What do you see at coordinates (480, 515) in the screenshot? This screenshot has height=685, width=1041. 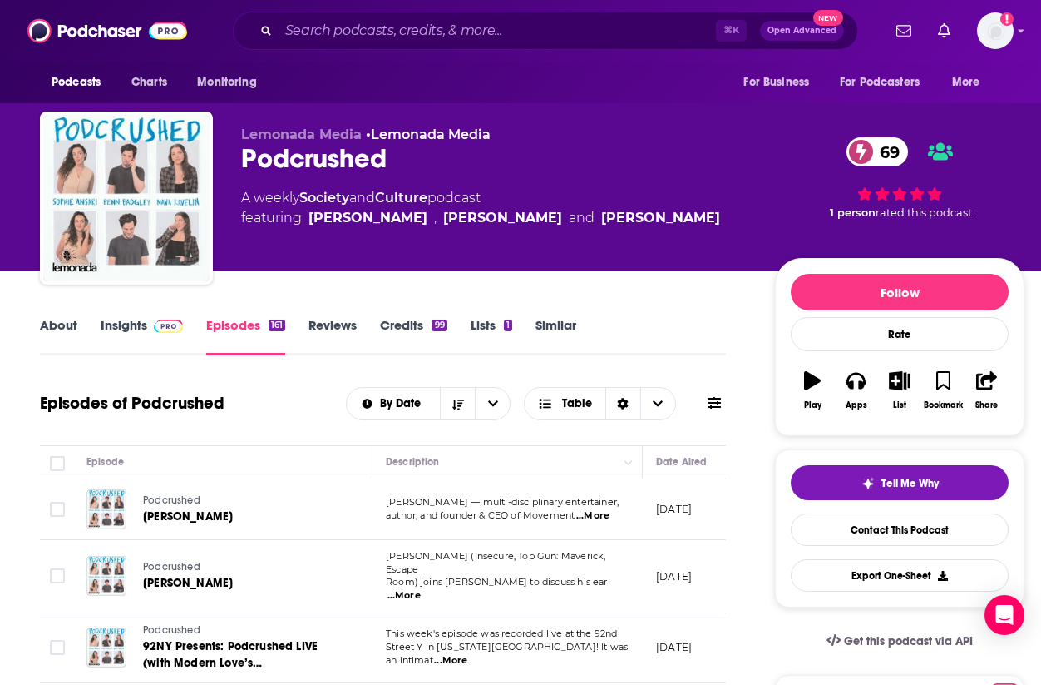 I see `span: author, and founder & CEO of Movement` at bounding box center [480, 515].